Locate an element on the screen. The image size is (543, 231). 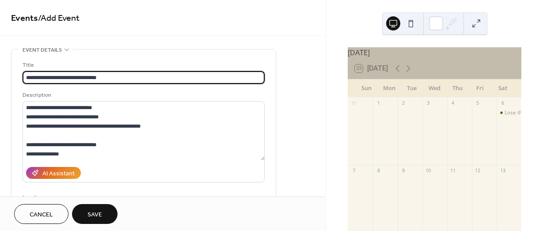
div: 4 is located at coordinates (453, 103).